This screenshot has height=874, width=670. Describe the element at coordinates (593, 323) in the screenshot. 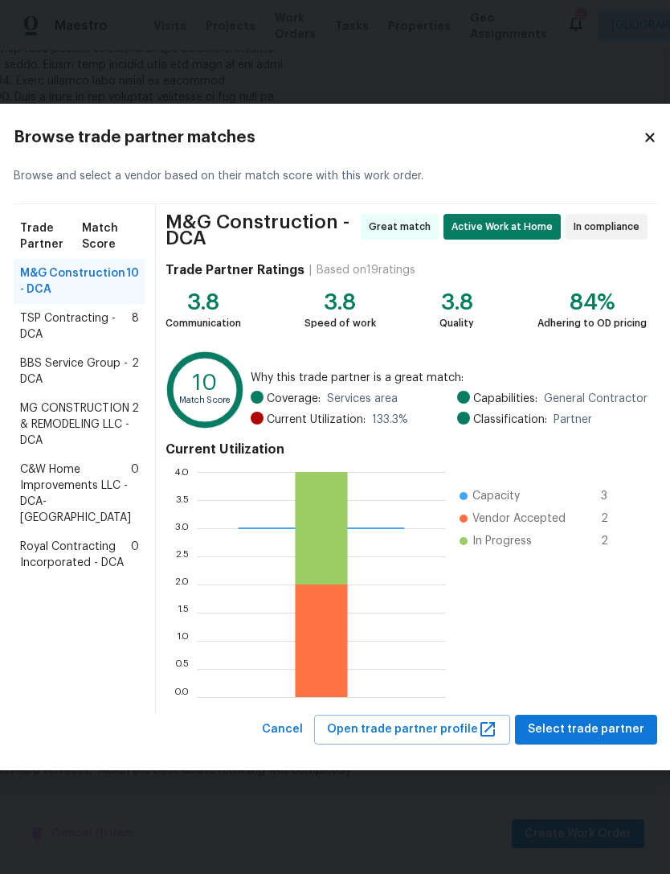

I see `div: Adhering to OD pricing` at that location.